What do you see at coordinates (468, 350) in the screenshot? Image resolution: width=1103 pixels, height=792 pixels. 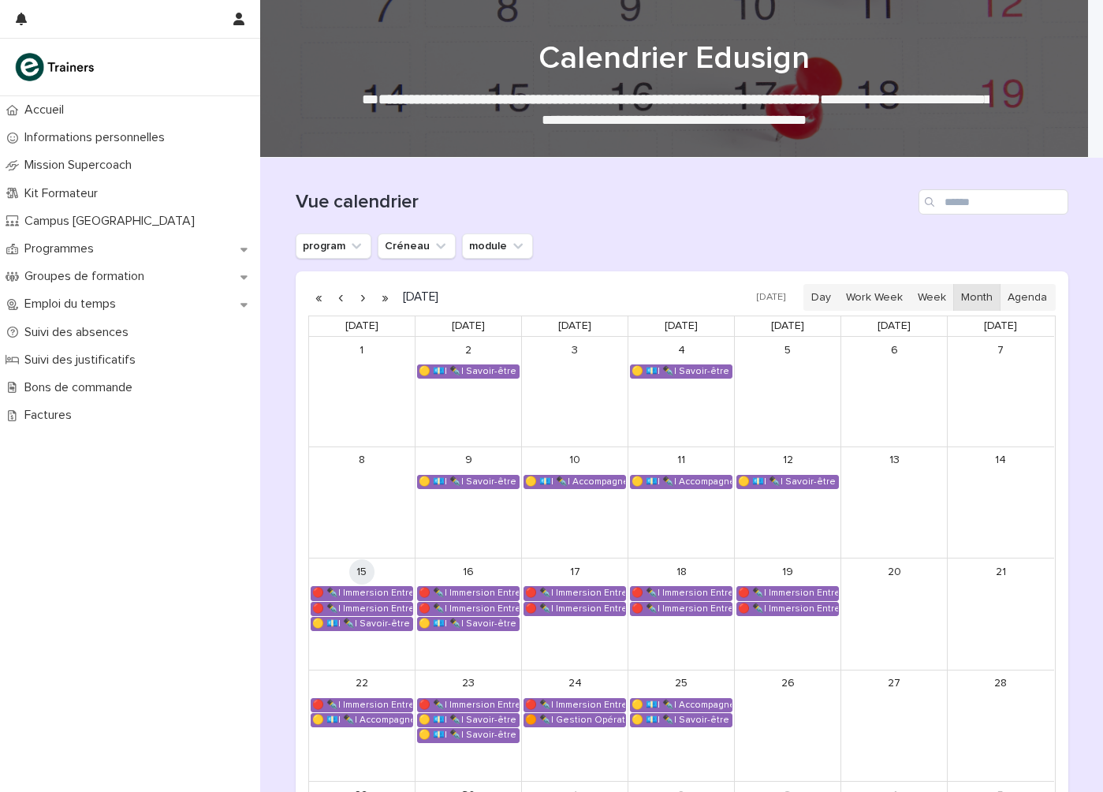 I see `a: September 2, 2025` at bounding box center [468, 350].